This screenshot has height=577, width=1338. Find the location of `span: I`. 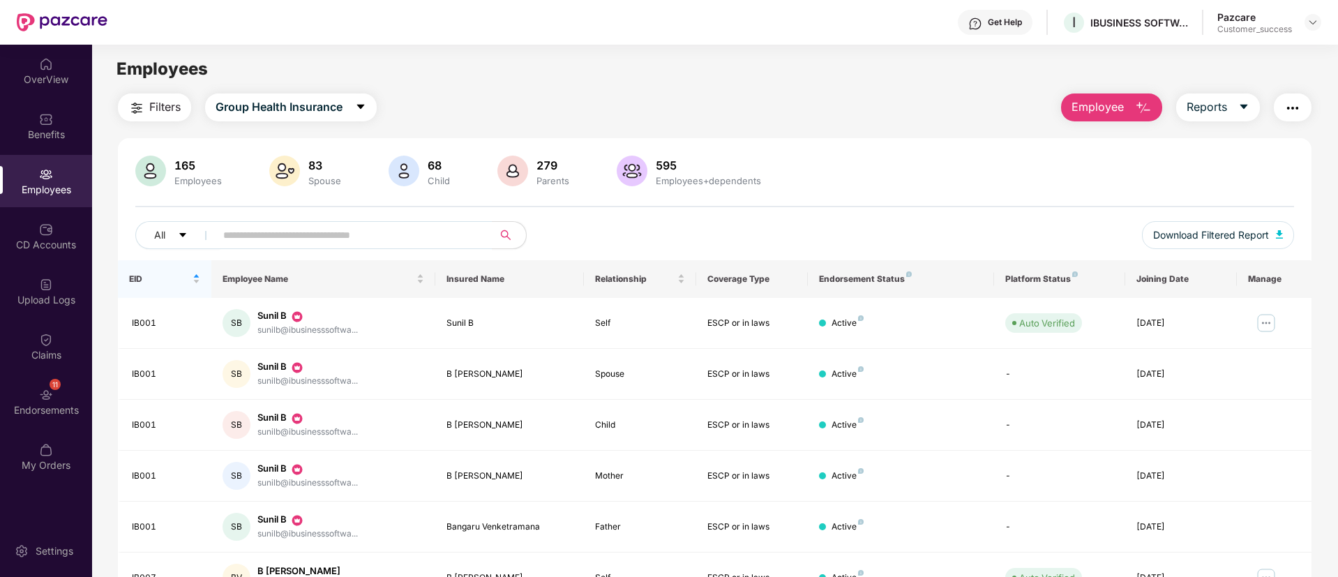

span: I is located at coordinates (1073, 22).